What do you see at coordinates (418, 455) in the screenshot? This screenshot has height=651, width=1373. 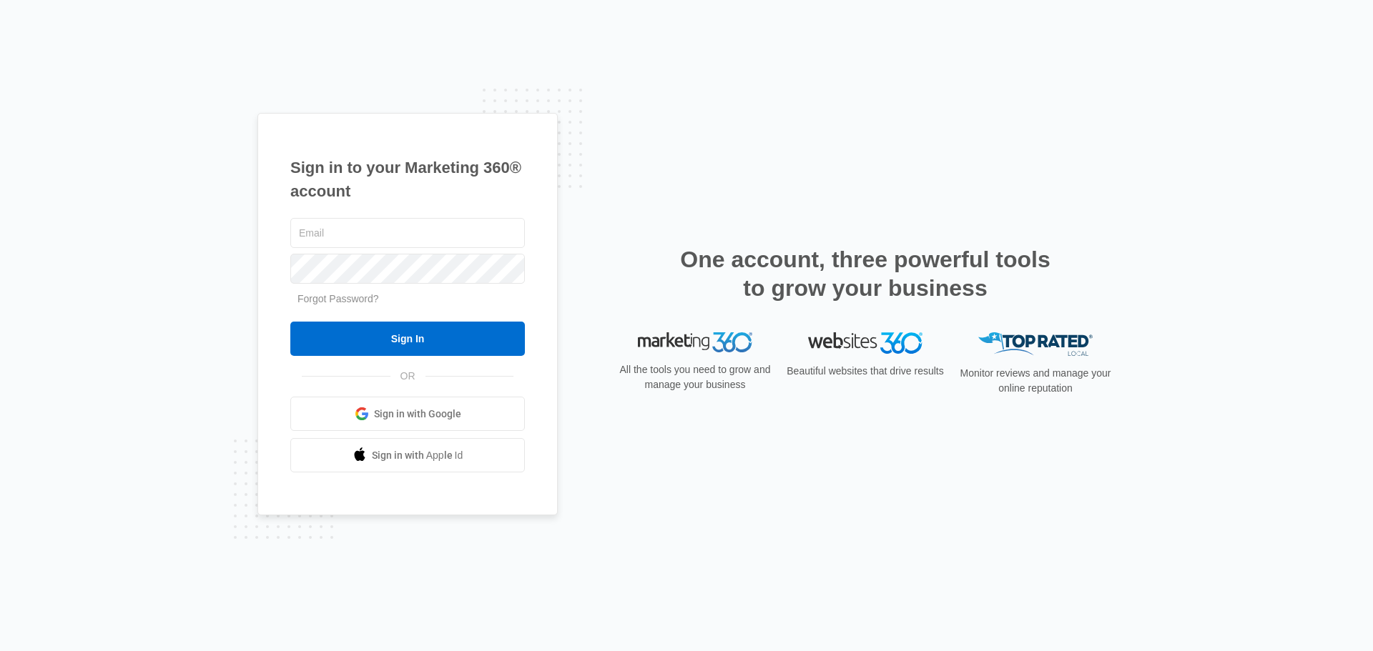 I see `span: Sign in with Apple Id` at bounding box center [418, 455].